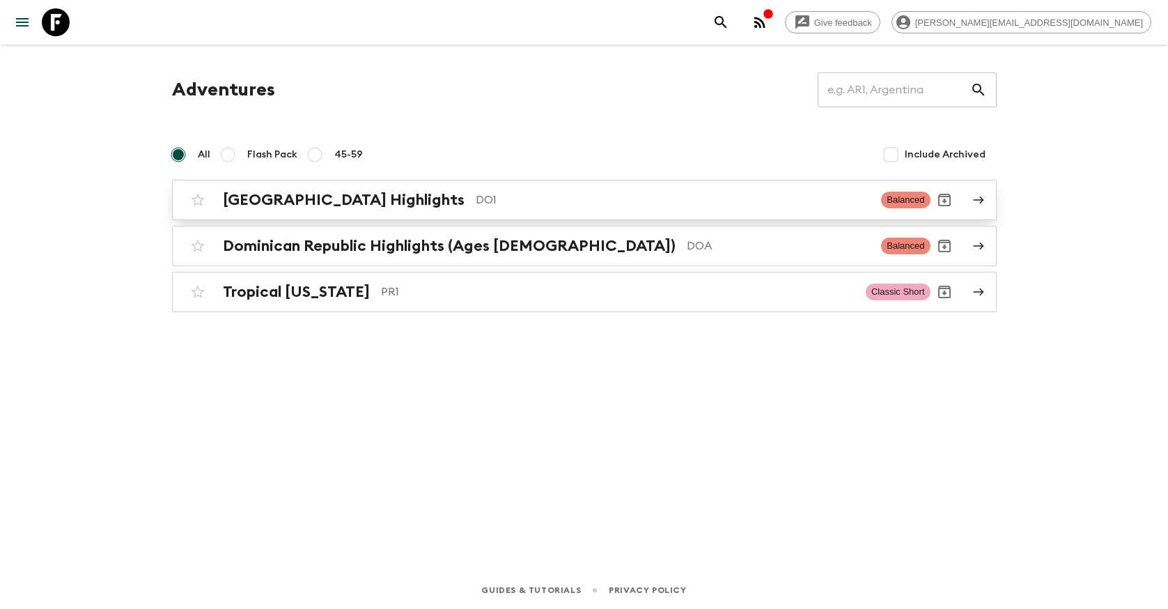  Describe the element at coordinates (843, 22) in the screenshot. I see `span: Give feedback` at that location.